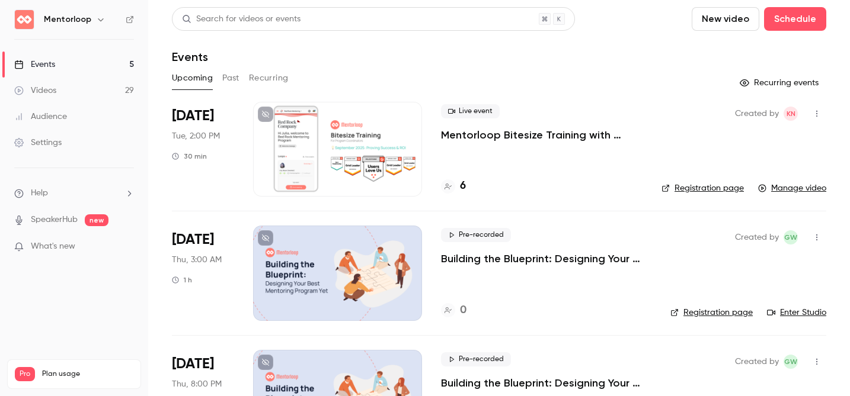 The width and height of the screenshot is (850, 396). Describe the element at coordinates (725, 19) in the screenshot. I see `button: New video` at that location.